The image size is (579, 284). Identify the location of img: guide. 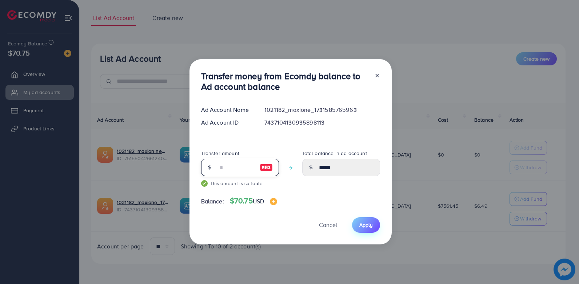
(204, 184).